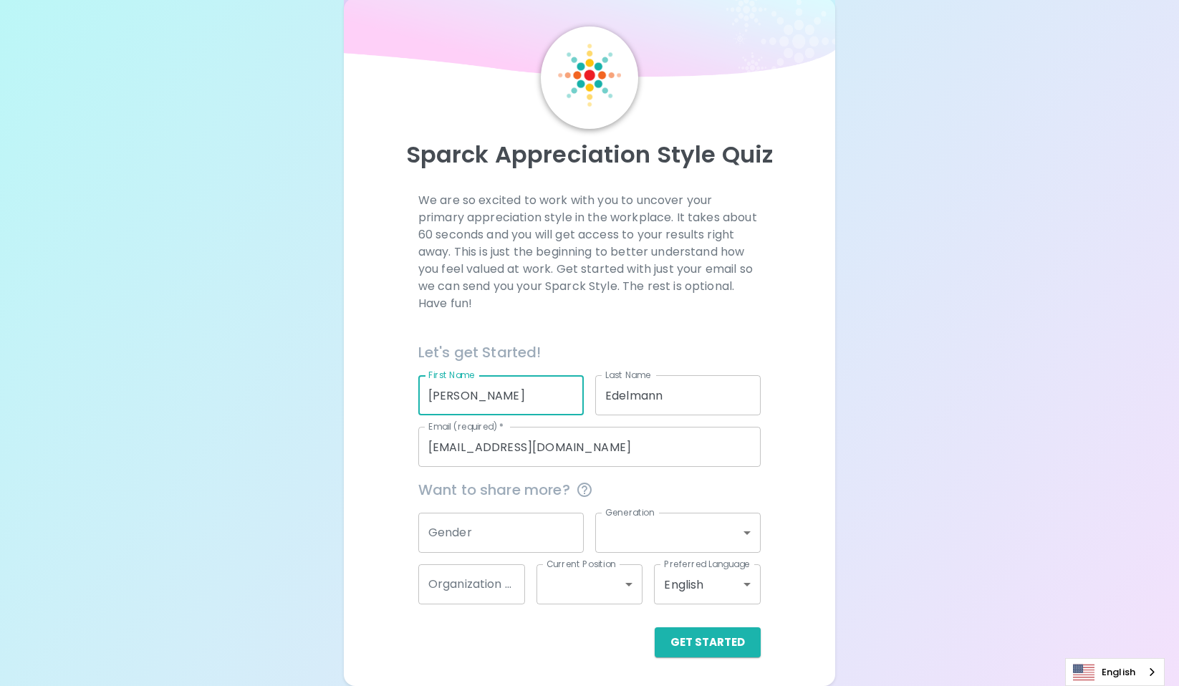 Image resolution: width=1179 pixels, height=686 pixels. I want to click on button: Get Started, so click(708, 642).